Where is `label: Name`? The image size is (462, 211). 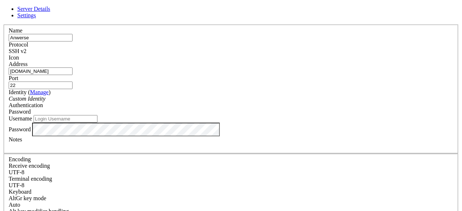
label: Name is located at coordinates (16, 30).